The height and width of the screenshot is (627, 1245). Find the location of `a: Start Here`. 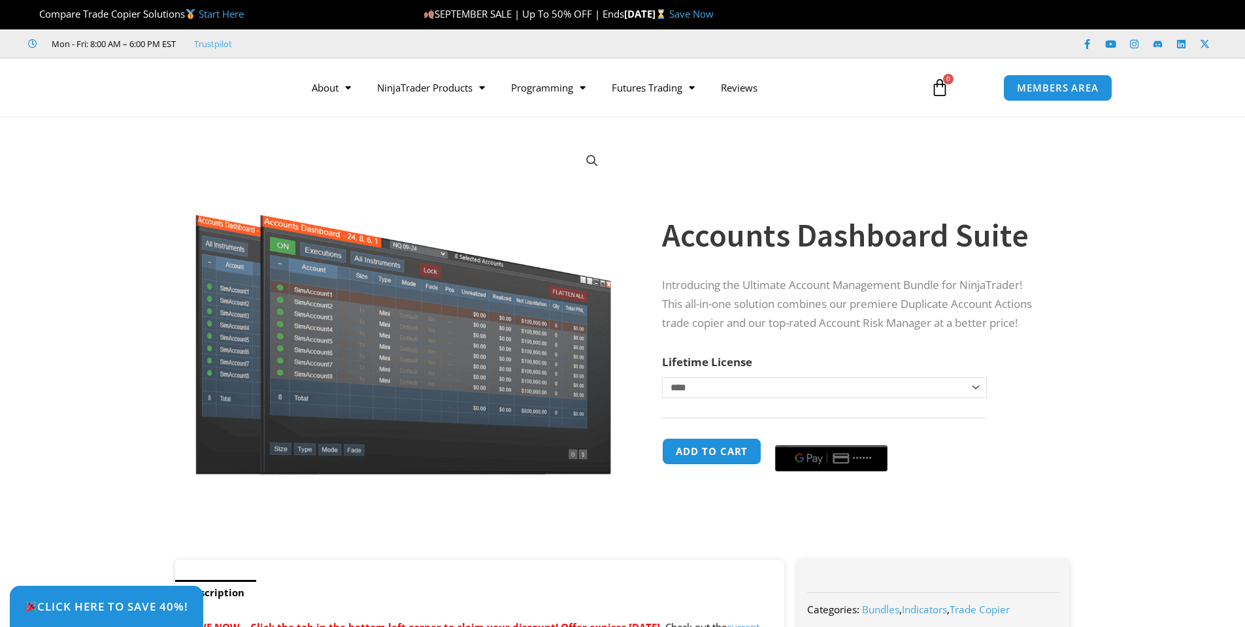

a: Start Here is located at coordinates (221, 14).